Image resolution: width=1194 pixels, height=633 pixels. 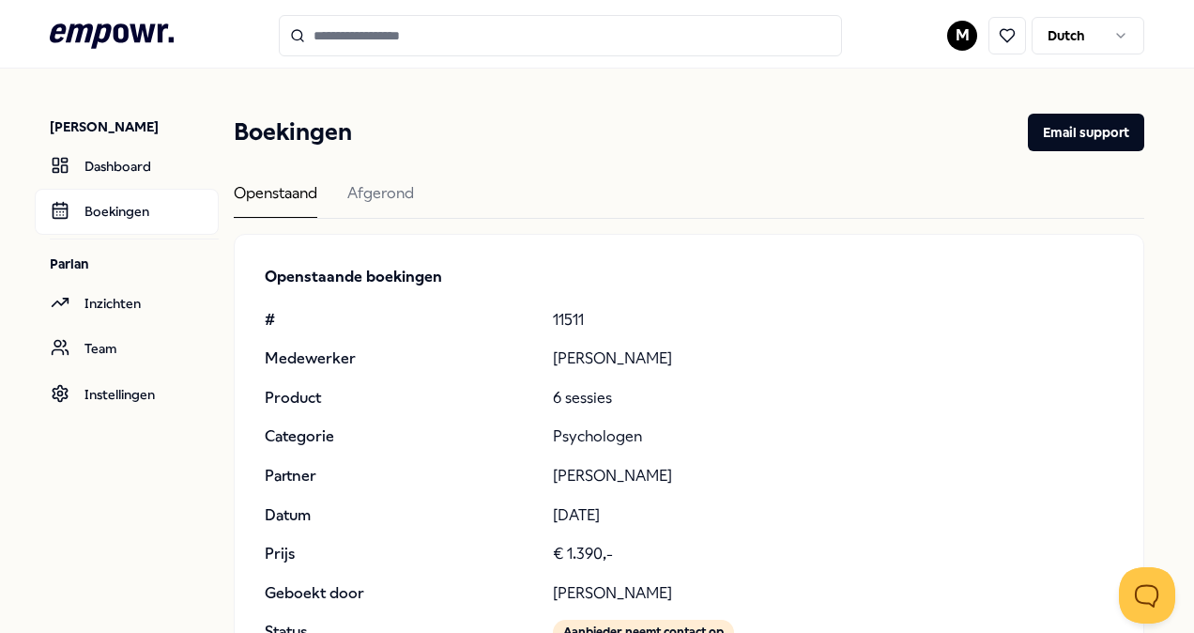 What do you see at coordinates (962, 36) in the screenshot?
I see `button: M` at bounding box center [962, 36].